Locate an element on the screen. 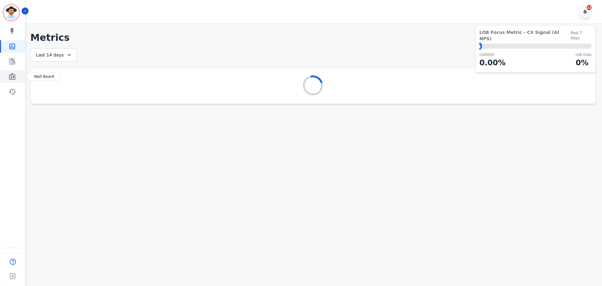 The width and height of the screenshot is (602, 286). span: Past 7 days is located at coordinates (581, 35).